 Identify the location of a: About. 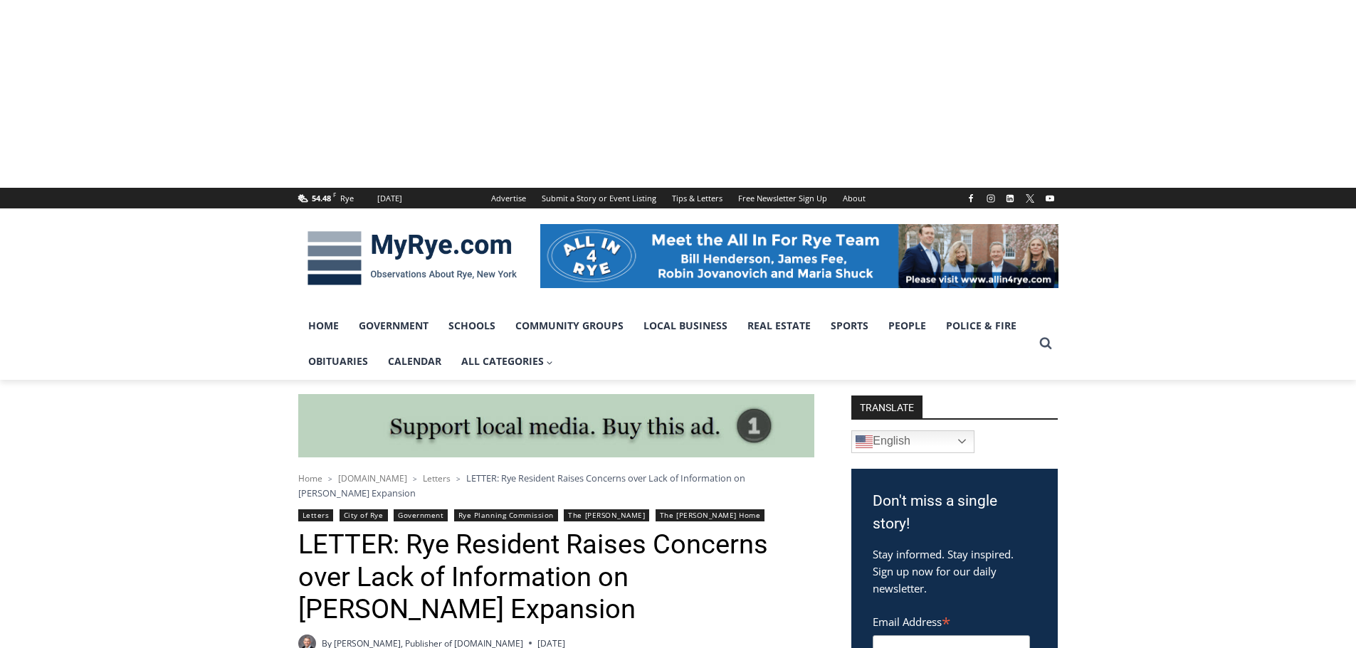
(854, 198).